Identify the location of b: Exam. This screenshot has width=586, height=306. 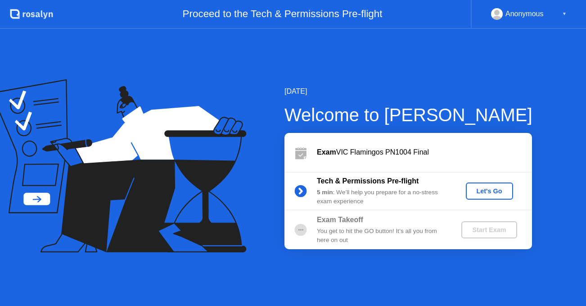
(327, 152).